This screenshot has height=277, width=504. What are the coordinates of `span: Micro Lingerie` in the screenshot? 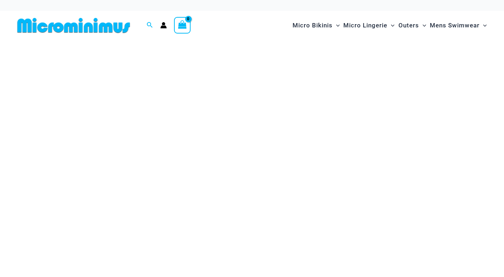 It's located at (366, 25).